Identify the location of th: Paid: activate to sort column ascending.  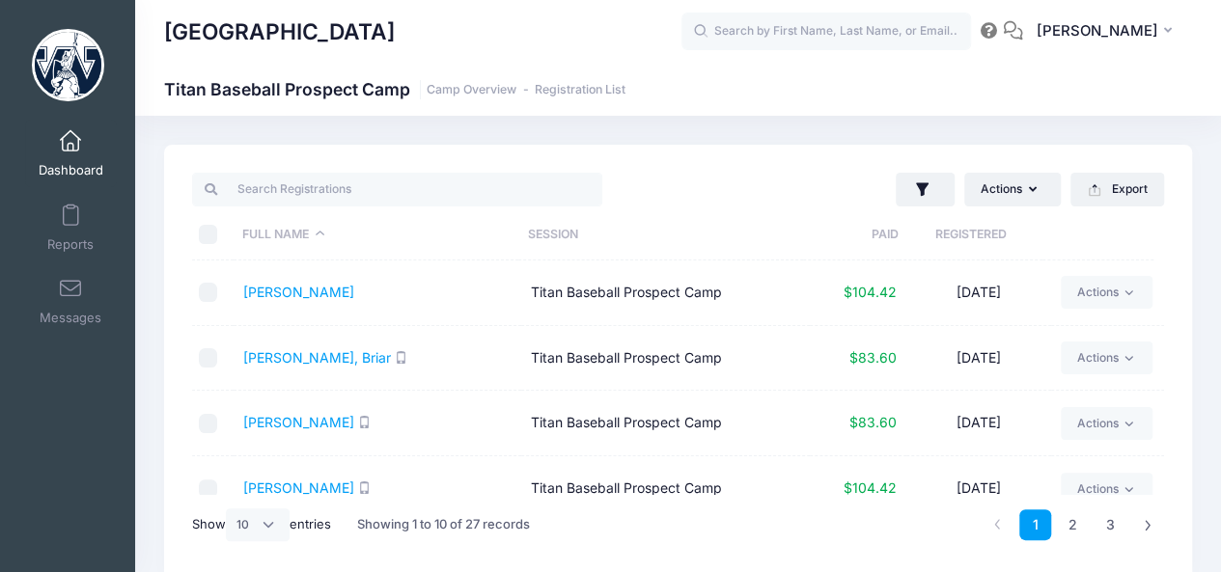
(850, 235).